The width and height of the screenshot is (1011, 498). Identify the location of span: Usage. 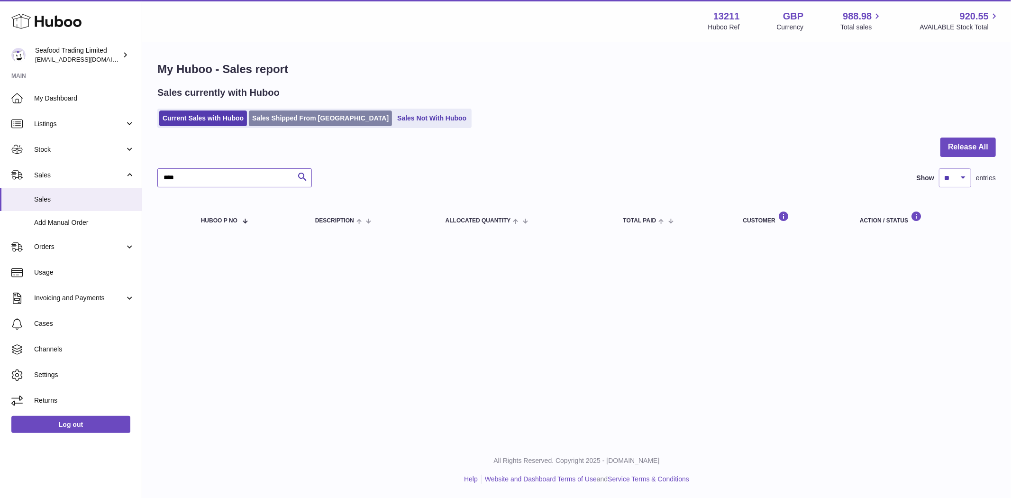
(84, 272).